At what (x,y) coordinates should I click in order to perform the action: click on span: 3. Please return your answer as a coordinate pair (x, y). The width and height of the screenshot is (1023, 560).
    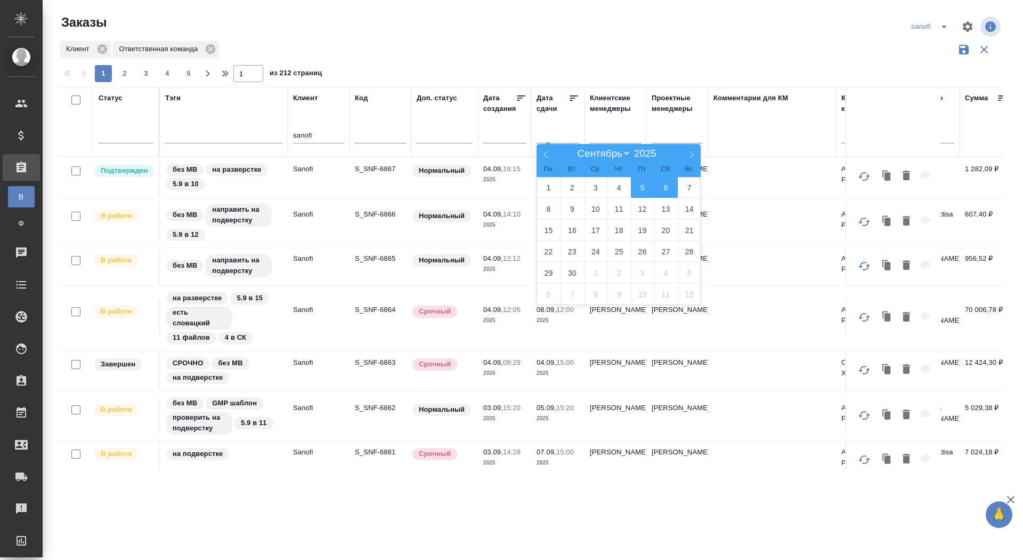
    Looking at the image, I should click on (146, 74).